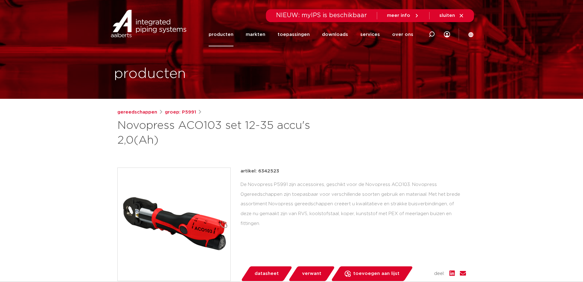 Image resolution: width=583 pixels, height=282 pixels. What do you see at coordinates (232, 133) in the screenshot?
I see `h1: Novopress ACO103 set 12-35 accu's 2,0(Ah)` at bounding box center [232, 133].